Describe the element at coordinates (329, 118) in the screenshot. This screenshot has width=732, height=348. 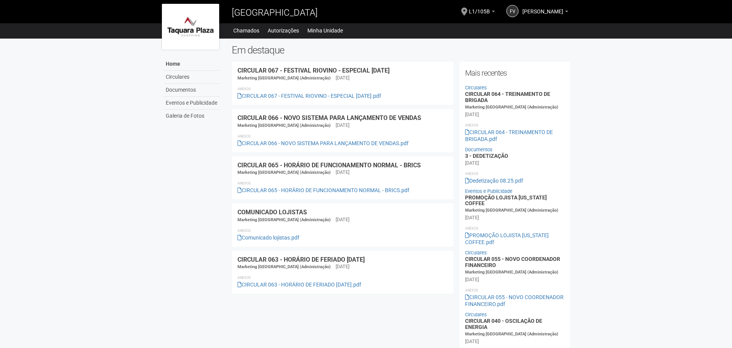
I see `a: CIRCULAR 066 - NOVO SISTEMA PARA LANÇAMENTO DE VENDAS` at that location.